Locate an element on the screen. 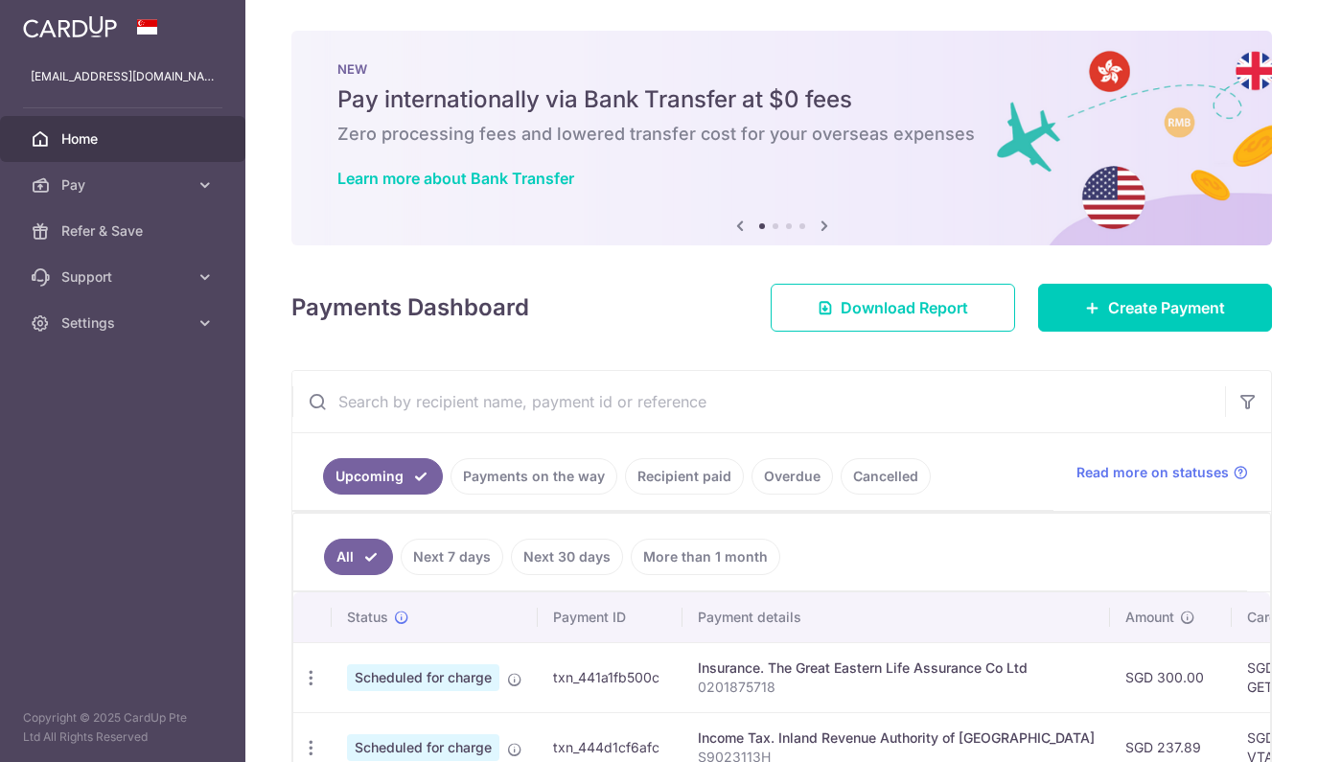 The image size is (1318, 762). div: Insurance. The Great Eastern Life Assurance Co Ltd is located at coordinates (896, 668).